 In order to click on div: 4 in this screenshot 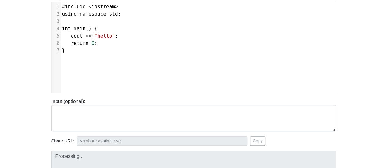, I will do `click(56, 29)`.